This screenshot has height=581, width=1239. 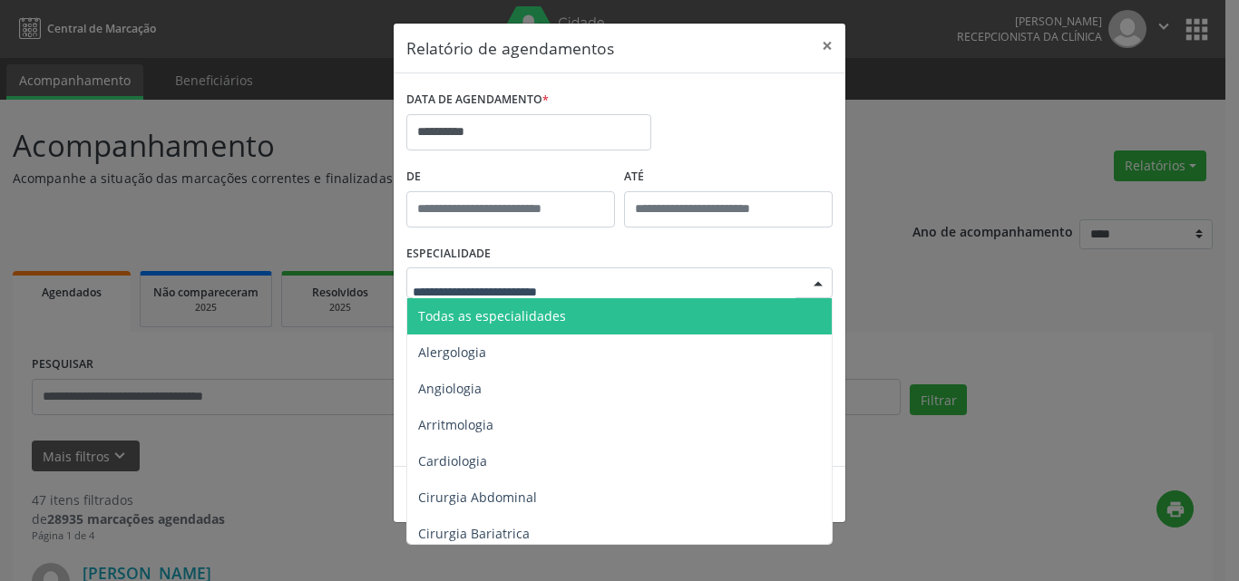 I want to click on label: ATÉ, so click(x=728, y=177).